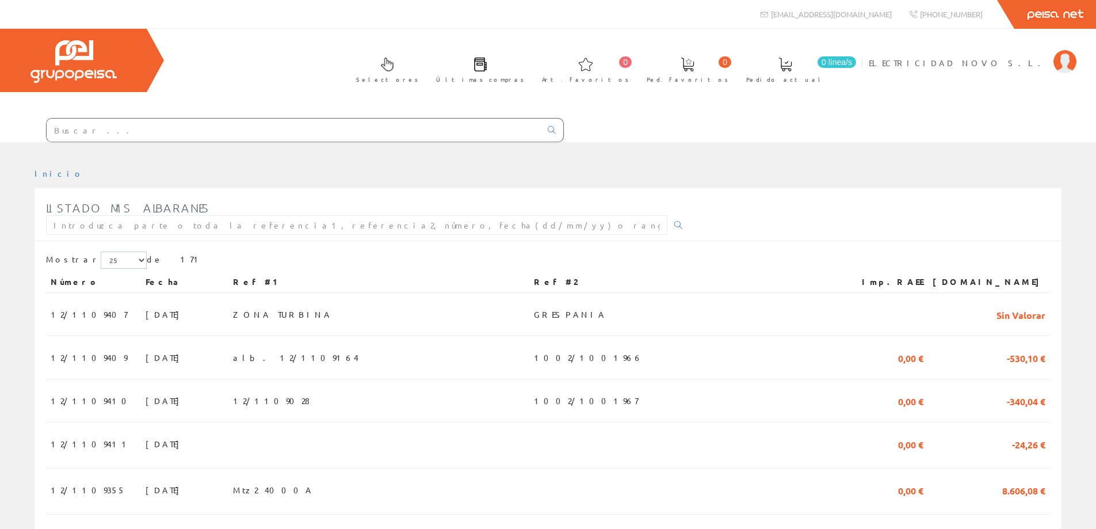 The height and width of the screenshot is (529, 1096). Describe the element at coordinates (1020, 314) in the screenshot. I see `span: Sin Valorar` at that location.